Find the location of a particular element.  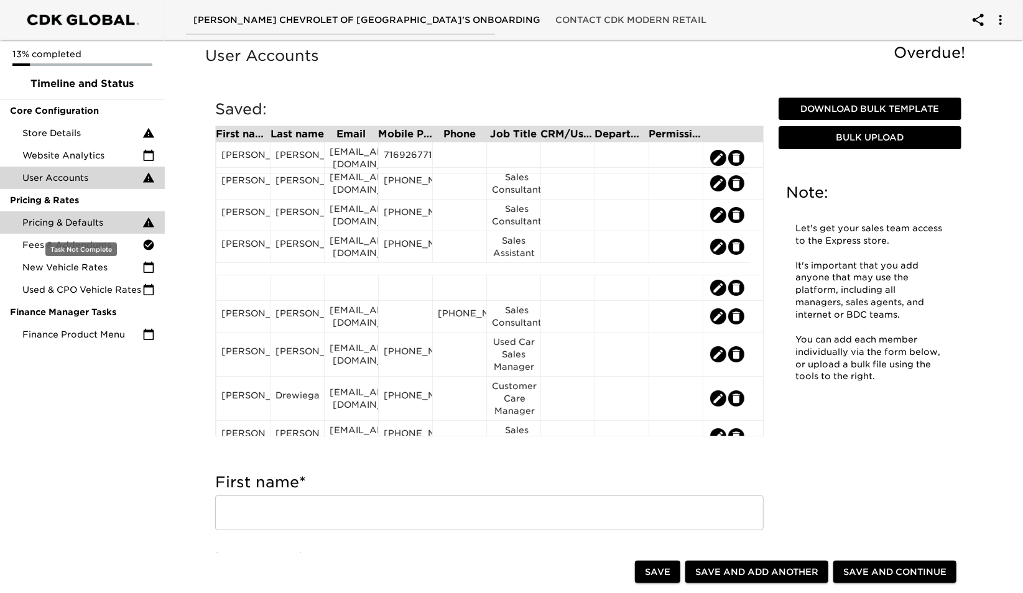

span: Overdue! is located at coordinates (929, 52).